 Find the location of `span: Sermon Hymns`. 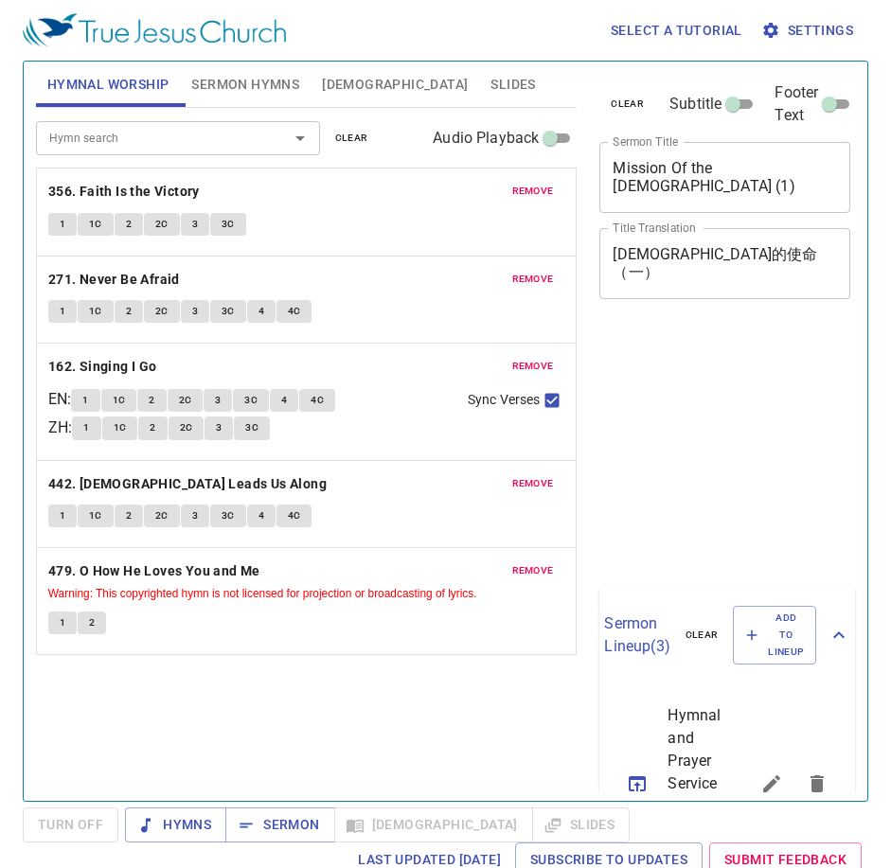

span: Sermon Hymns is located at coordinates (245, 84).